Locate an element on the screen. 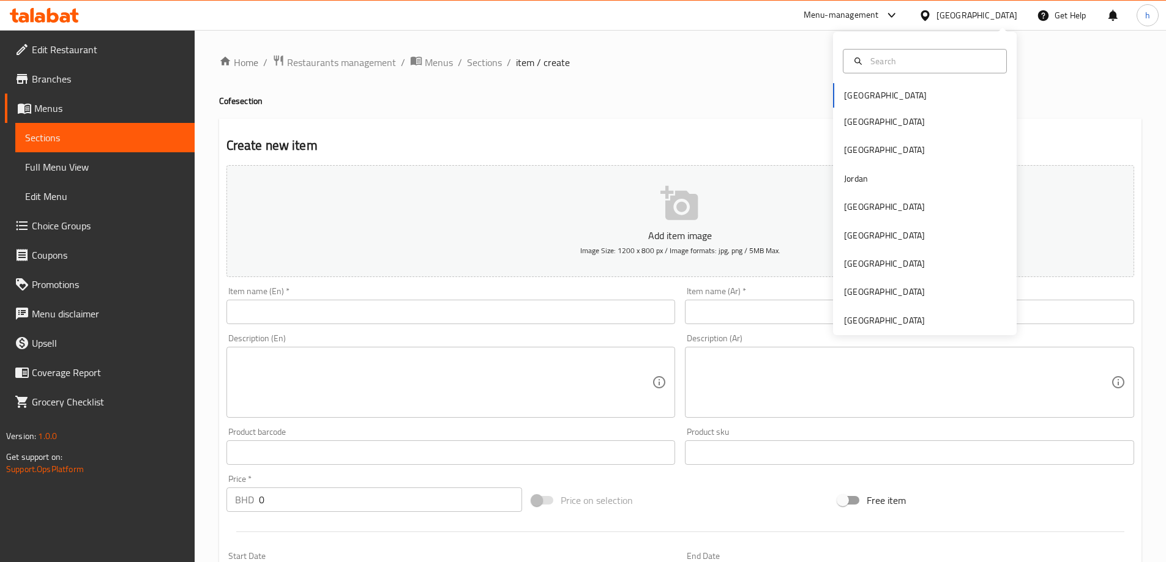 This screenshot has width=1166, height=562. span: item / create is located at coordinates (543, 62).